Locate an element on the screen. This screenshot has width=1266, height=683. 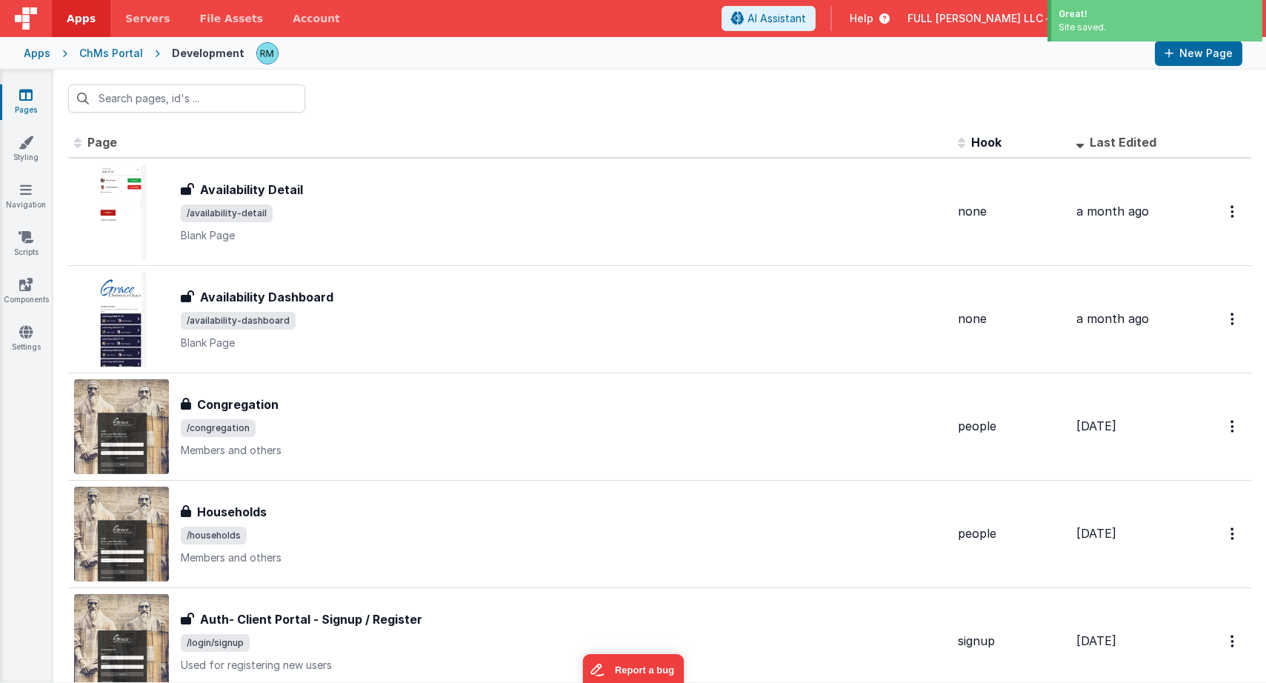
button: New Page is located at coordinates (1199, 53).